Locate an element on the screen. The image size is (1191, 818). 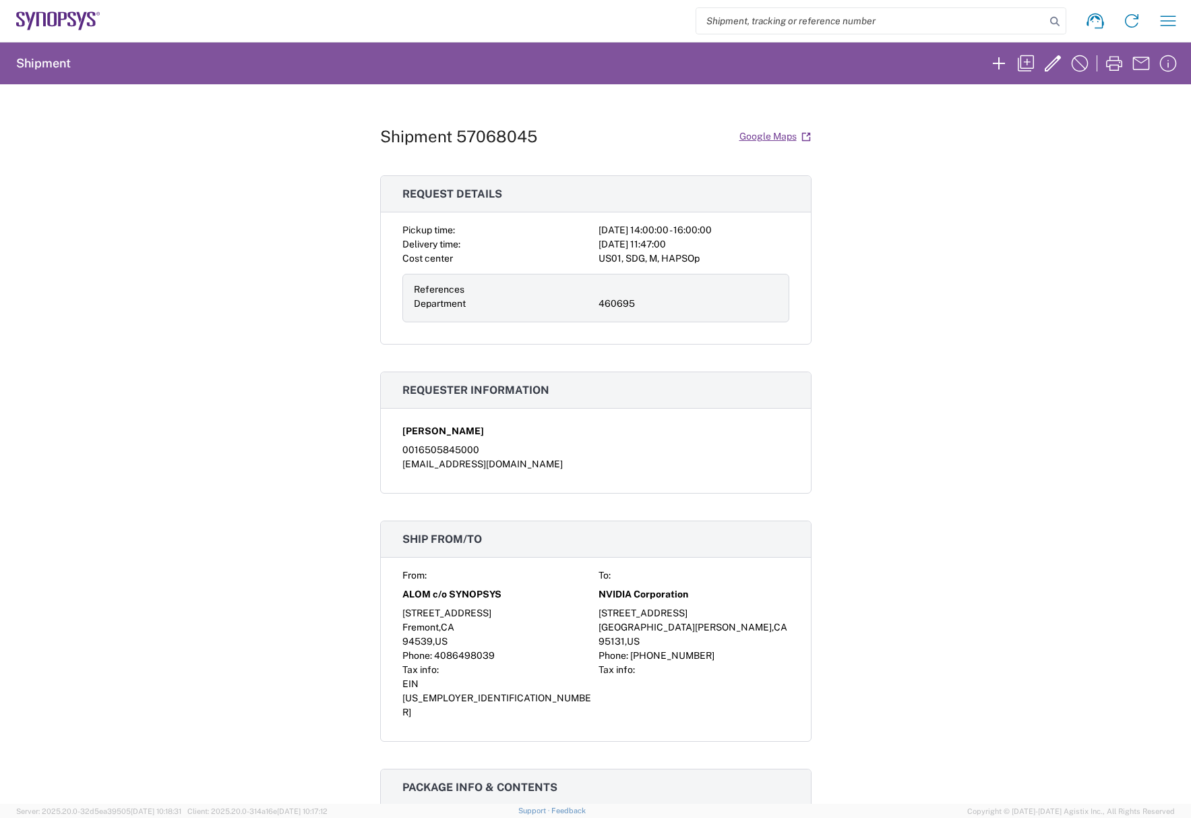
span: 95131 is located at coordinates (611, 641).